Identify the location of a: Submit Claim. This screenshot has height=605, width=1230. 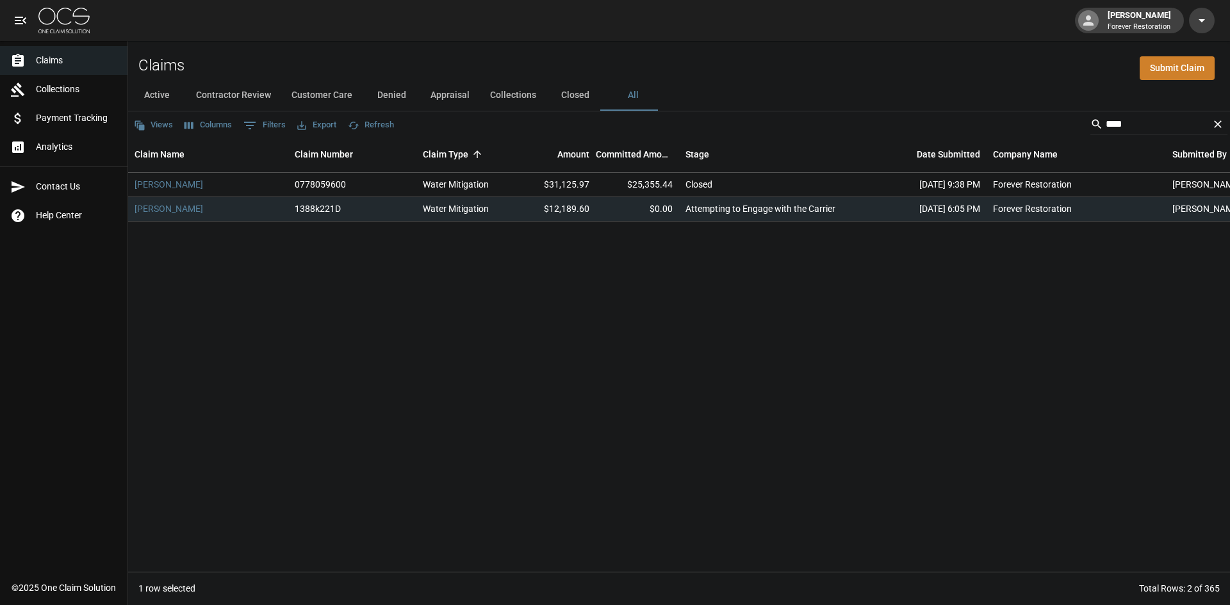
(1176, 68).